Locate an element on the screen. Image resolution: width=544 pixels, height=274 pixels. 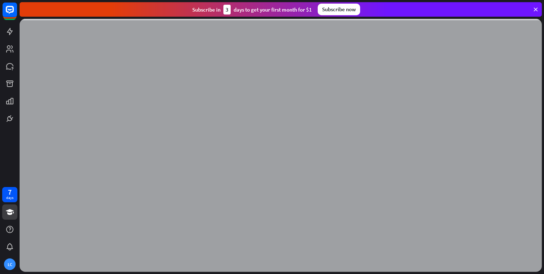
div: Subscribe now is located at coordinates (339, 9).